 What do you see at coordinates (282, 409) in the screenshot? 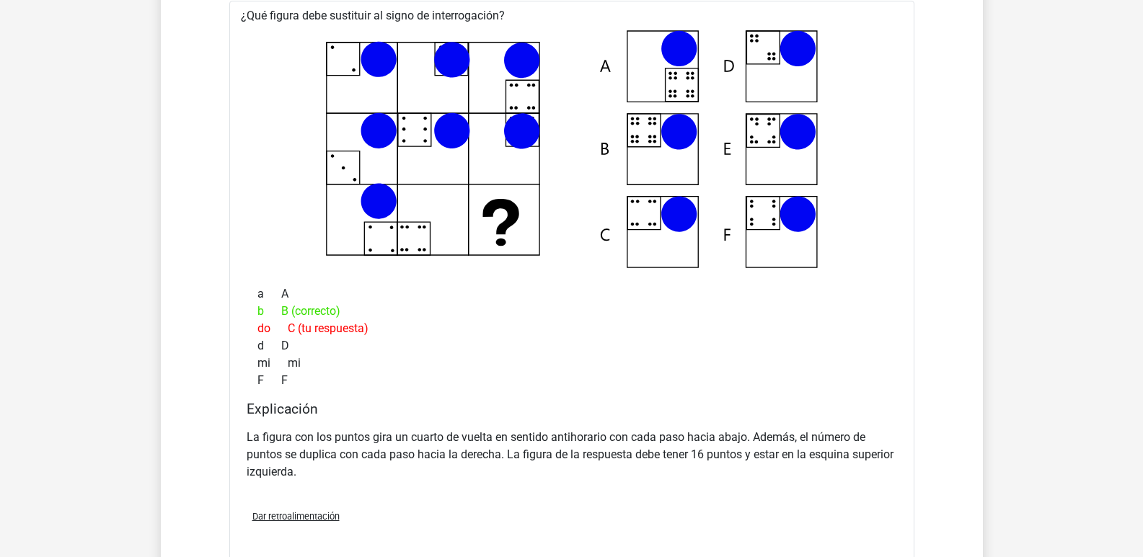
I see `font: Explicación` at bounding box center [282, 409].